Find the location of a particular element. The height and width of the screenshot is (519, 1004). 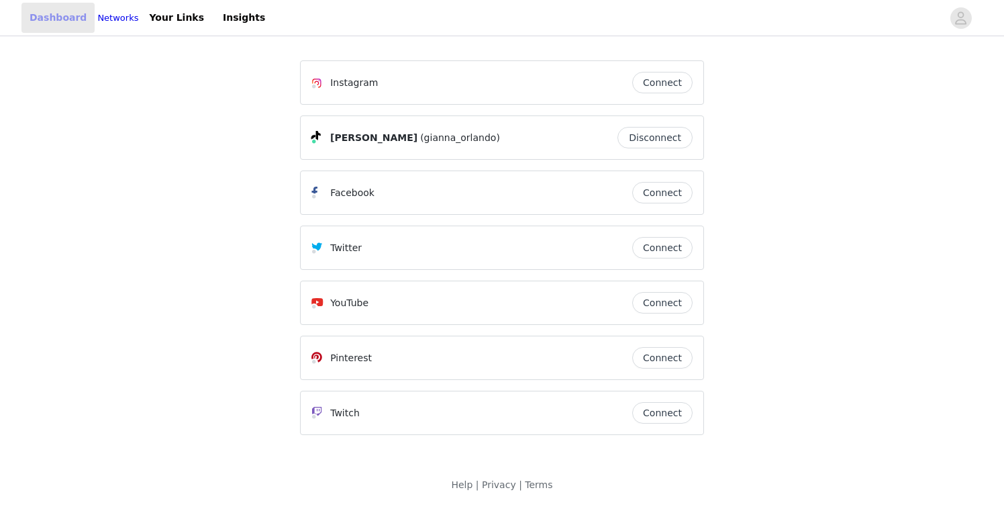

p: Pinterest is located at coordinates (351, 358).